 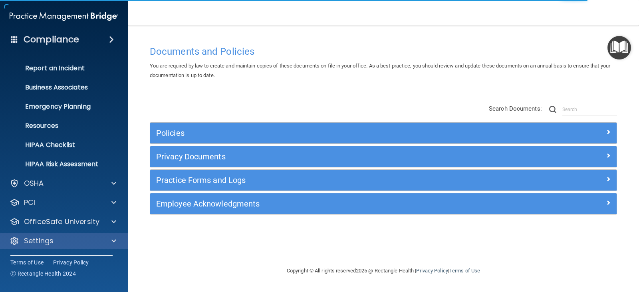 I want to click on h5: Privacy Documents, so click(x=325, y=157).